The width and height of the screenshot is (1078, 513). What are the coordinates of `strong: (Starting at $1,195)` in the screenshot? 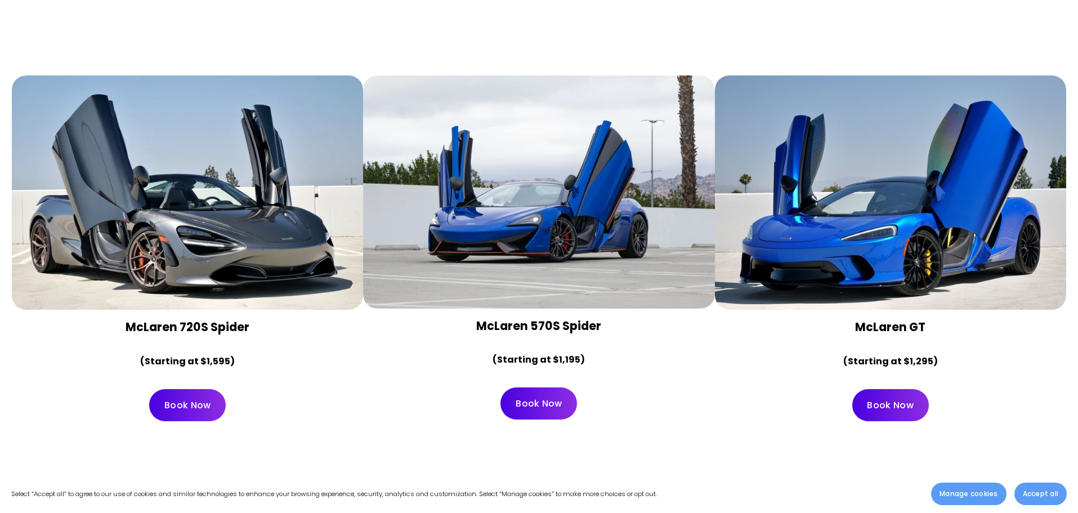 It's located at (539, 359).